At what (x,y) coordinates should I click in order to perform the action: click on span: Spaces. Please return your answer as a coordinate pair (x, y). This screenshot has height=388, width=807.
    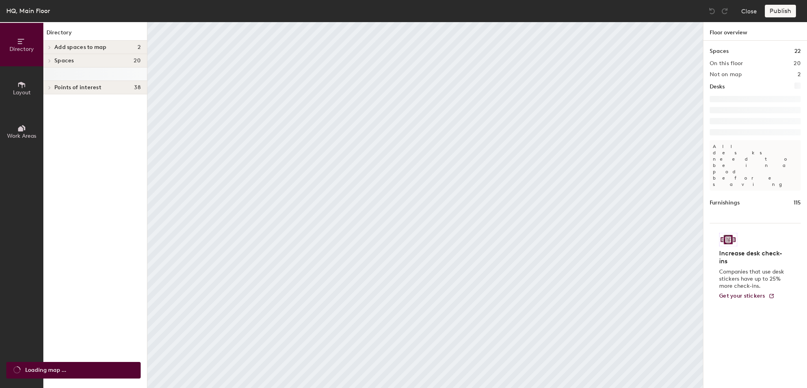
    Looking at the image, I should click on (64, 61).